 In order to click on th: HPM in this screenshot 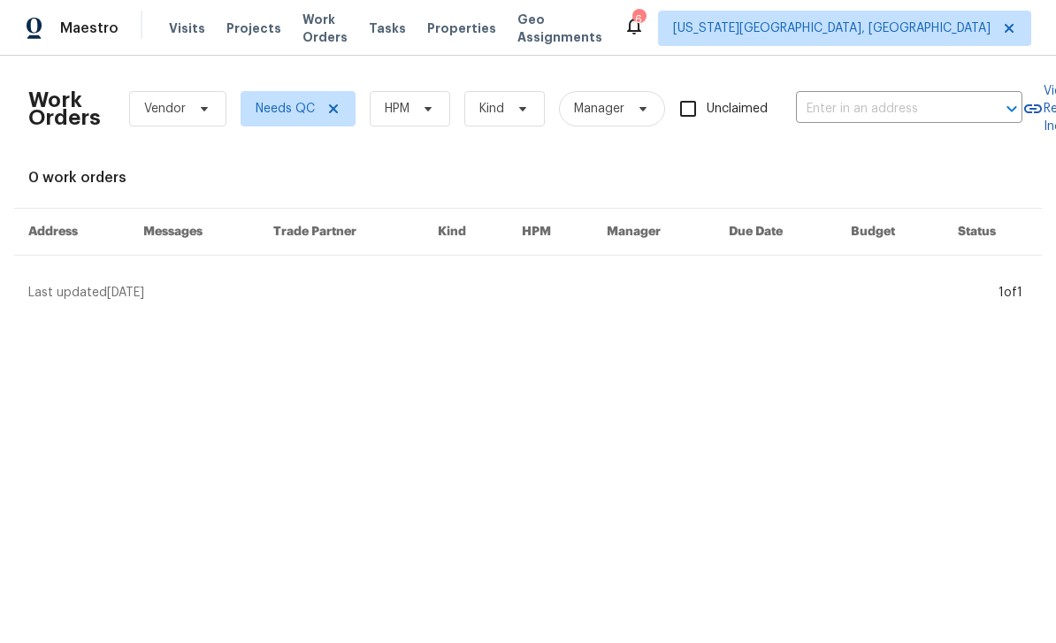, I will do `click(550, 232)`.